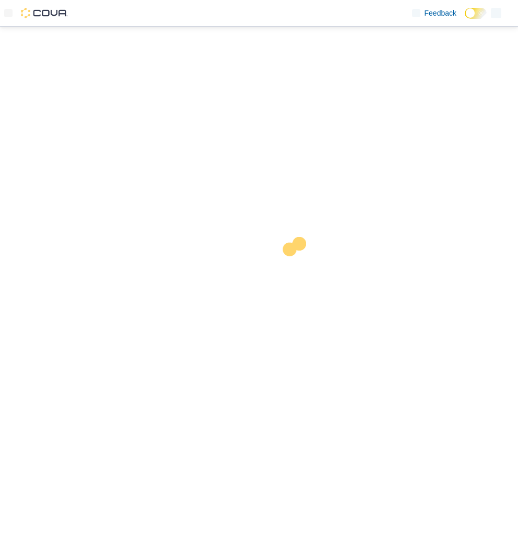 This screenshot has width=518, height=533. I want to click on span: Dark Mode, so click(465, 19).